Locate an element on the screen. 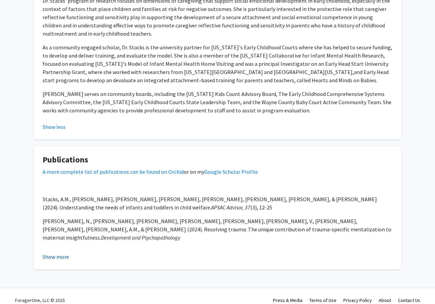  em: Development and Psychopathology is located at coordinates (140, 238).